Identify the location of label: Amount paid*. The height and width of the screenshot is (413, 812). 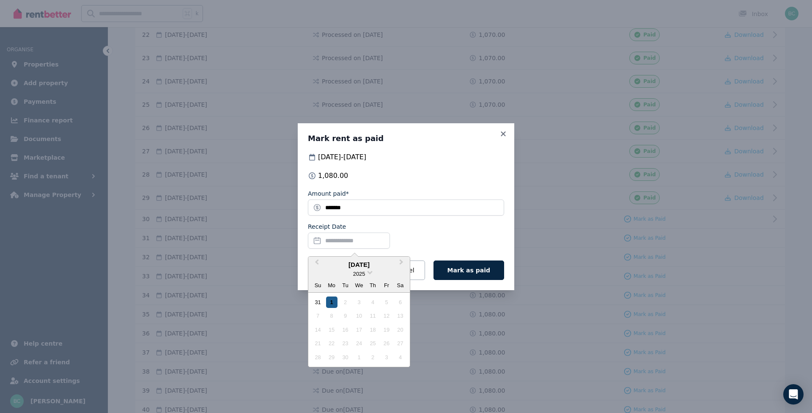
(328, 193).